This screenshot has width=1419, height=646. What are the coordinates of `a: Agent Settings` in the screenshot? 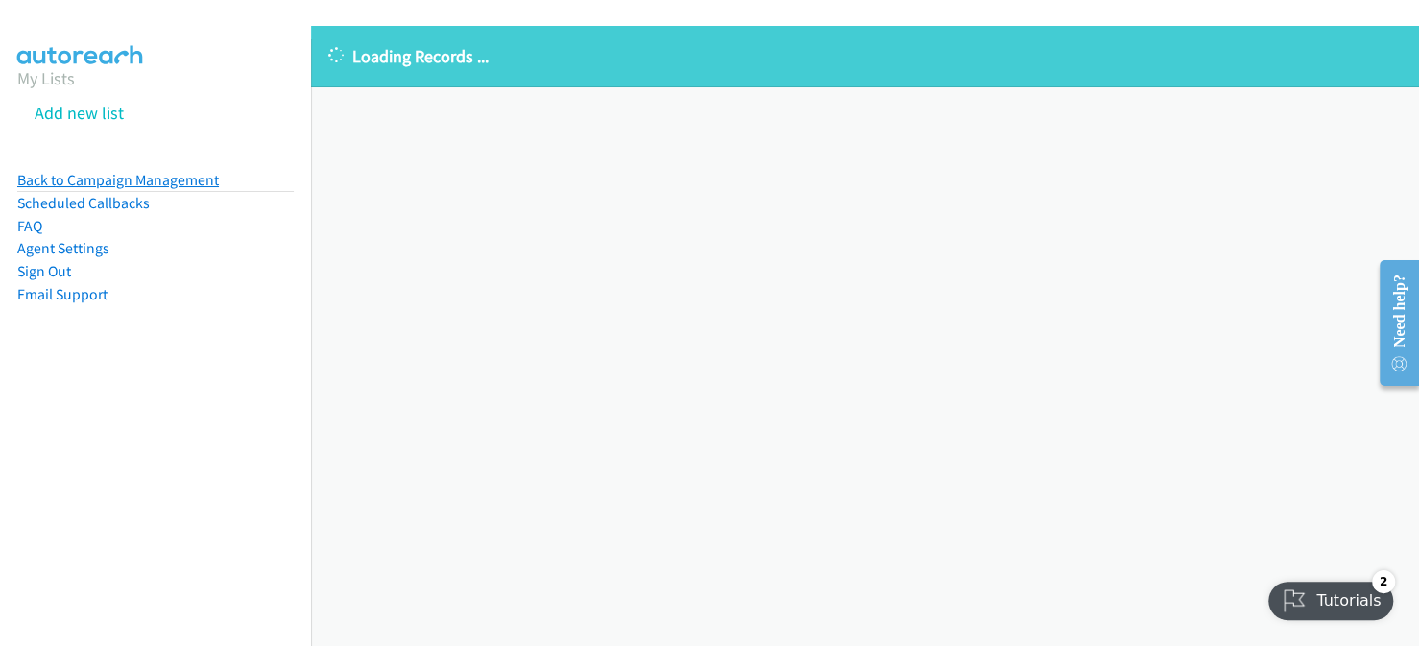 It's located at (63, 248).